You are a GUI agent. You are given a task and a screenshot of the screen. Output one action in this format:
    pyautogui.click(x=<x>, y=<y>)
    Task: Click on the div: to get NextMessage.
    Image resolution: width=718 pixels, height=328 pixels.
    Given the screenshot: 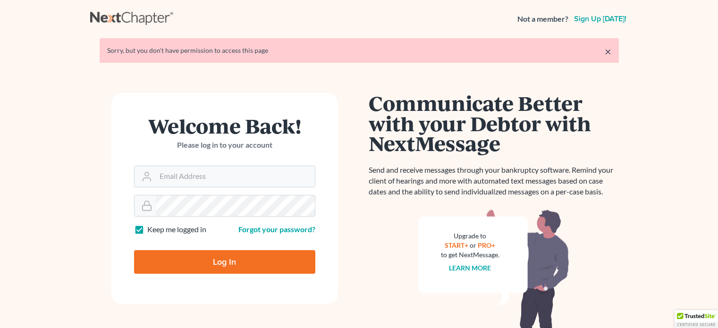 What is the action you would take?
    pyautogui.click(x=470, y=255)
    